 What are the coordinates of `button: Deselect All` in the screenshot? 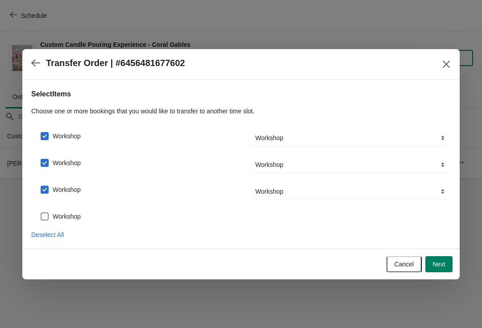 It's located at (47, 235).